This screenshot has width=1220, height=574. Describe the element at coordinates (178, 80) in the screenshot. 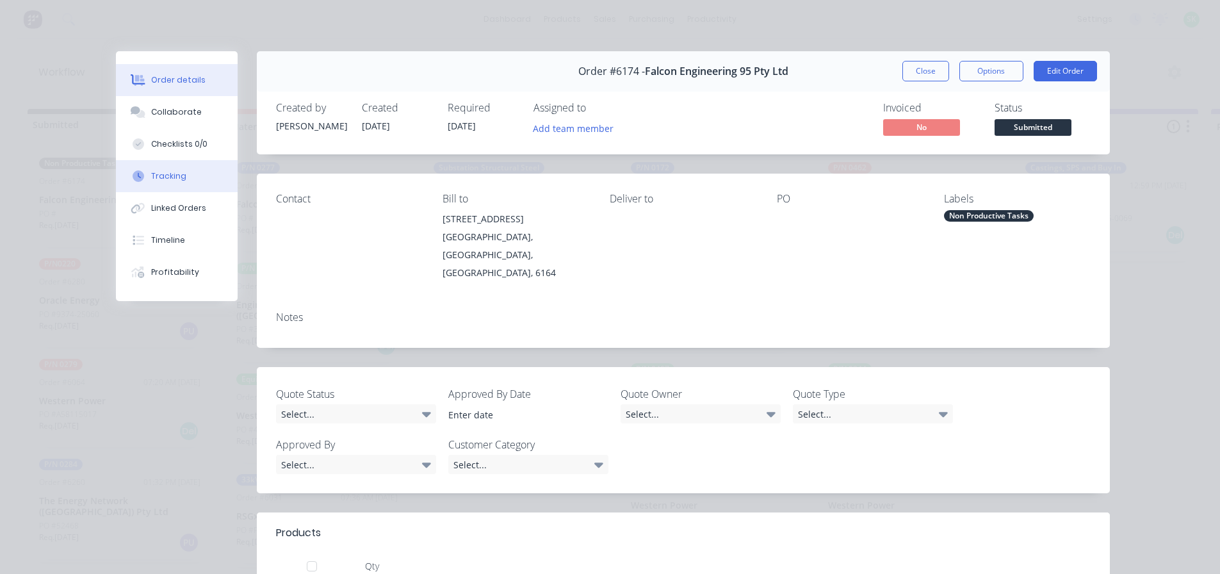

I see `div: Order details` at that location.